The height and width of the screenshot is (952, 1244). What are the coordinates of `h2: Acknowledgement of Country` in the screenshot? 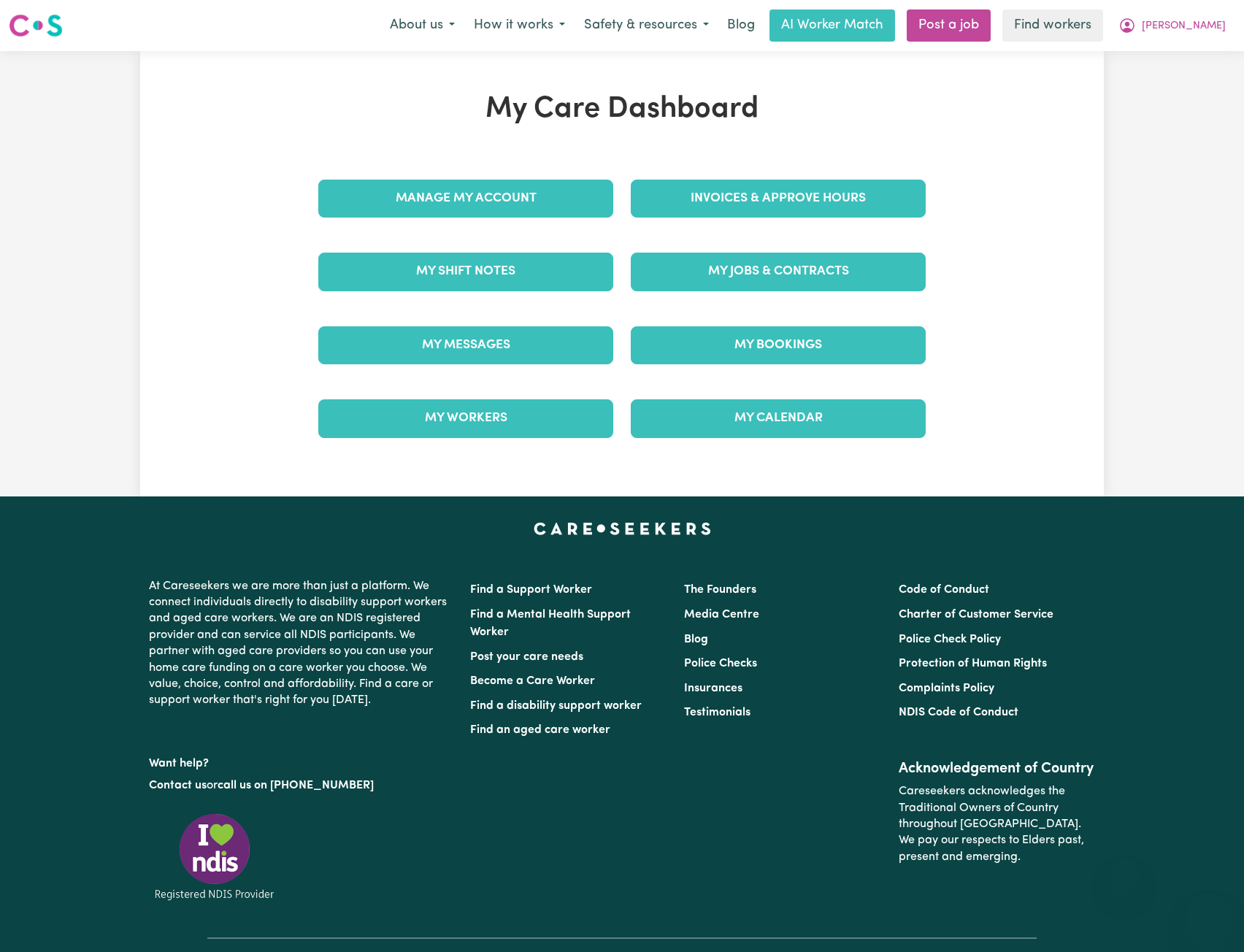 It's located at (996, 769).